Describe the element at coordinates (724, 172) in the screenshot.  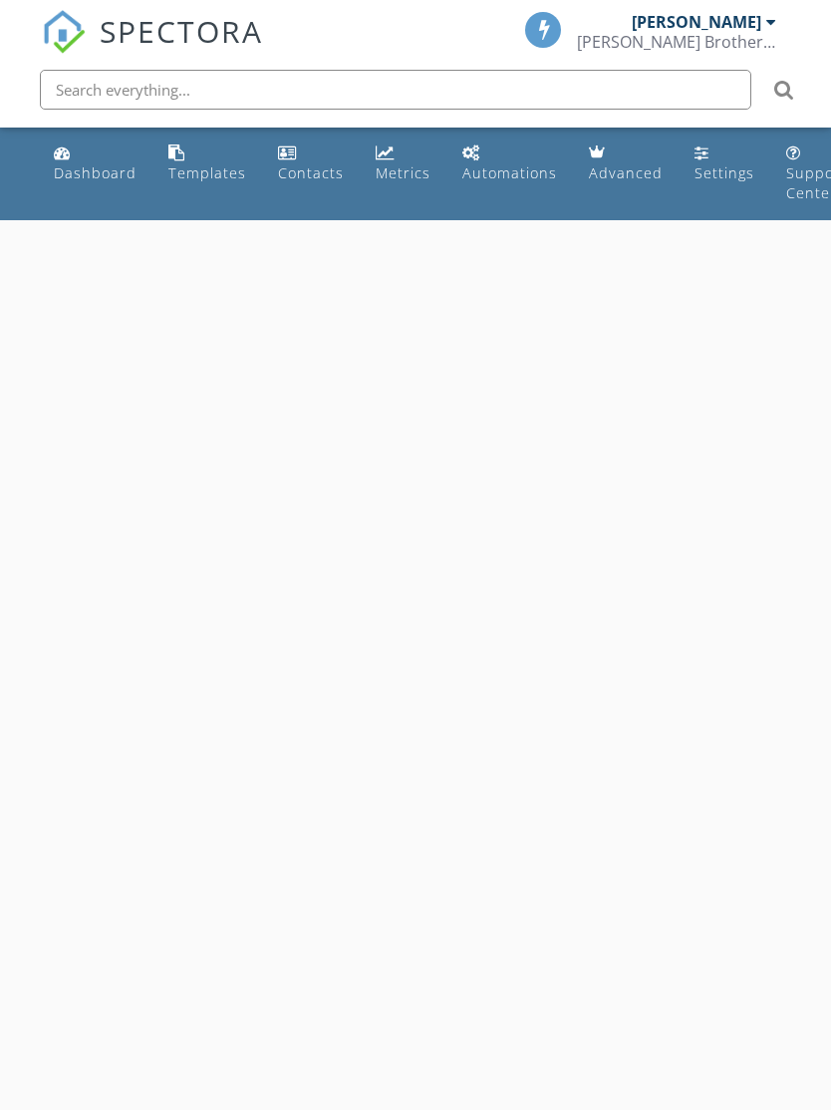
I see `div: Settings` at that location.